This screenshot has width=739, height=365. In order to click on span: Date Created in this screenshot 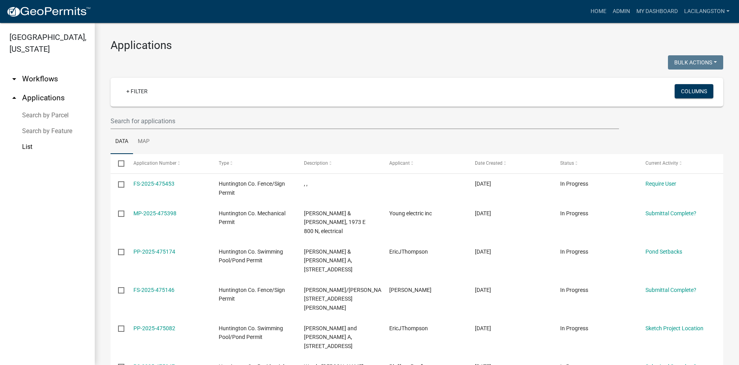, I will do `click(489, 163)`.